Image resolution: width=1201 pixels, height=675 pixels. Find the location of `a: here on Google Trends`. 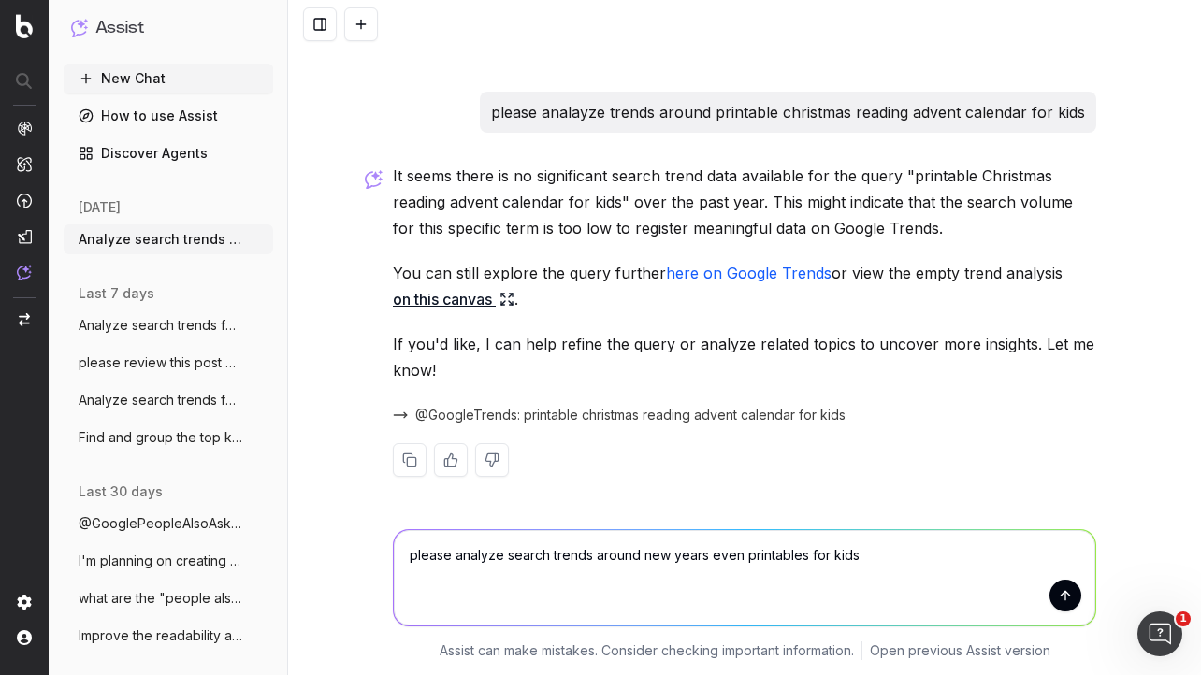

a: here on Google Trends is located at coordinates (748, 273).